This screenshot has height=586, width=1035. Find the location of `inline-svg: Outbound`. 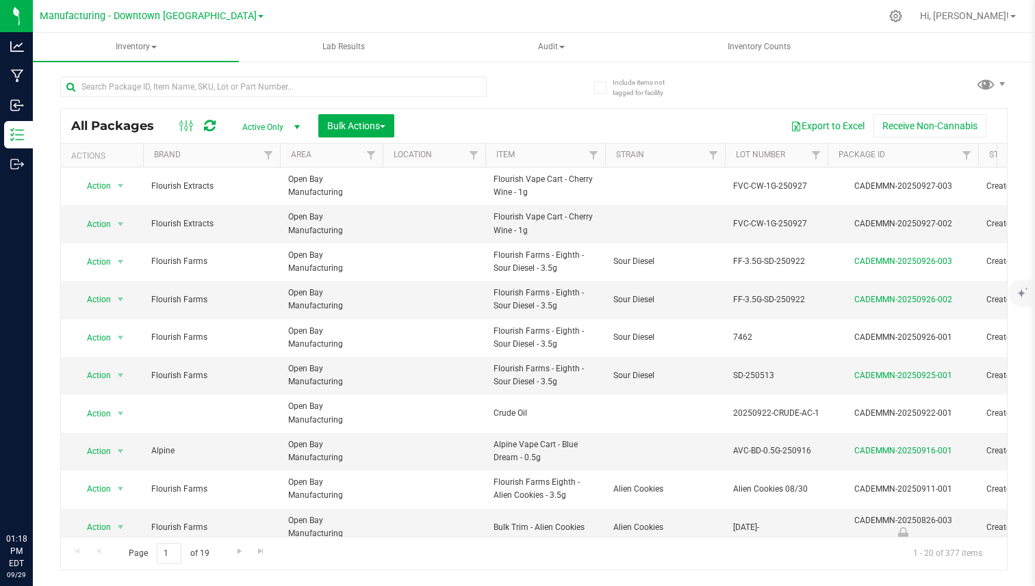

inline-svg: Outbound is located at coordinates (17, 164).